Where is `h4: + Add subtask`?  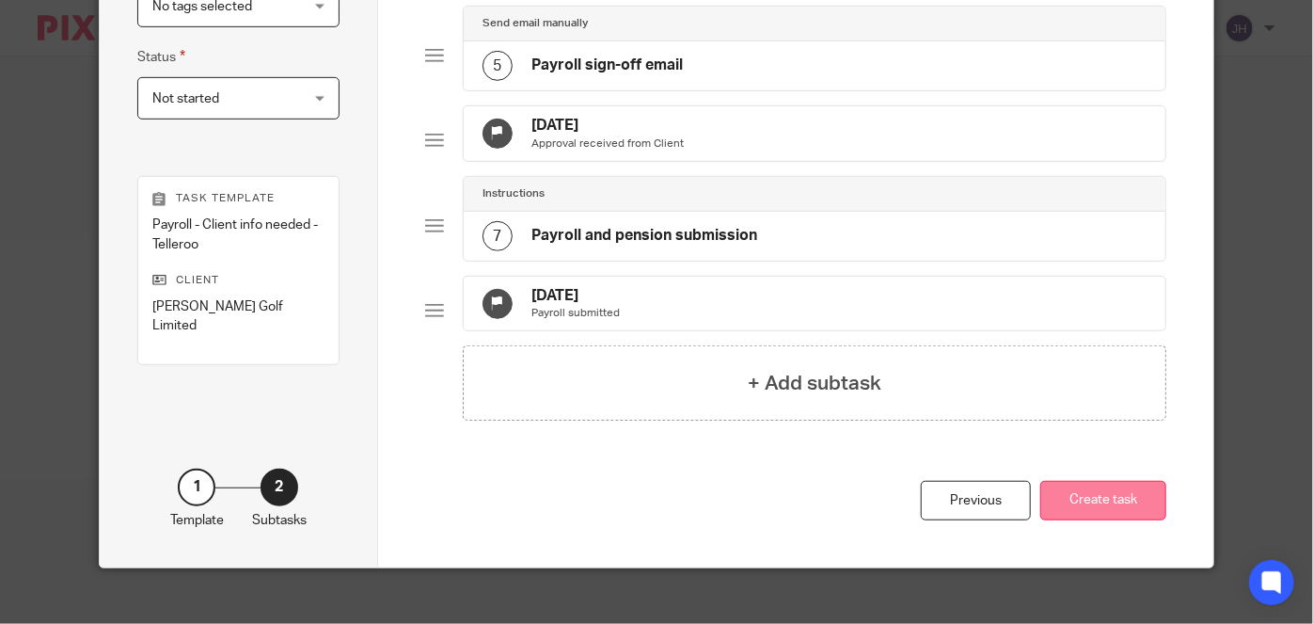
h4: + Add subtask is located at coordinates (815, 383).